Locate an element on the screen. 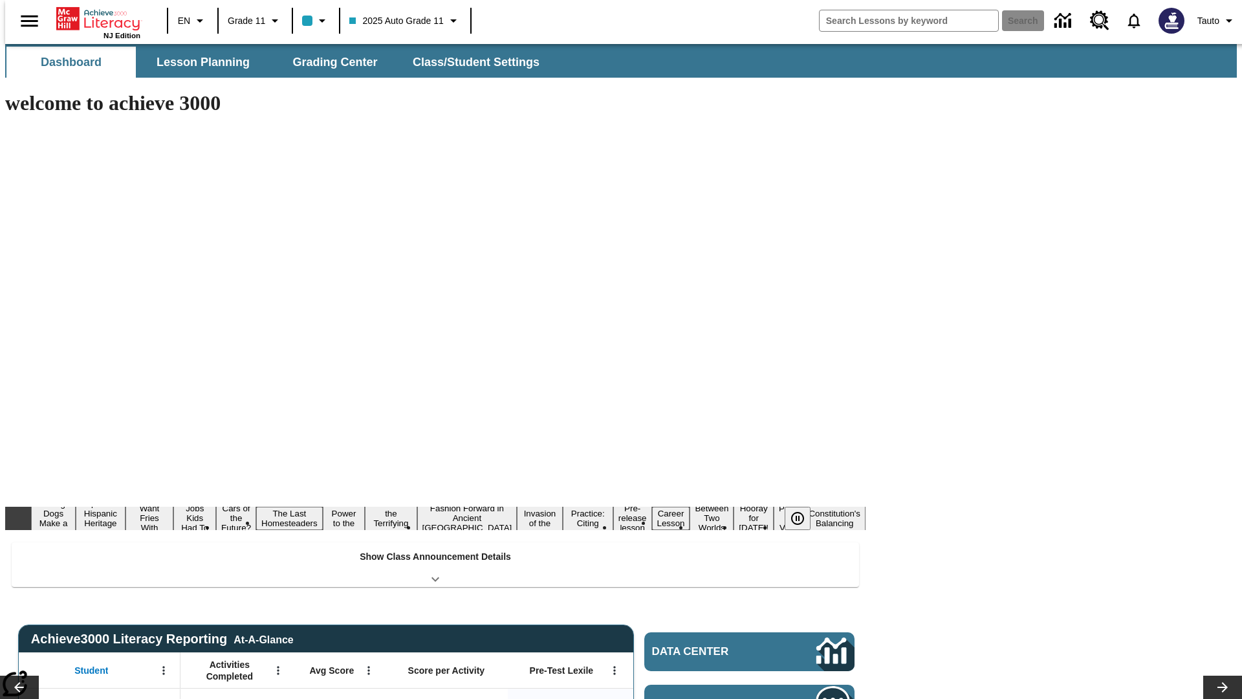  span: Activities Completed is located at coordinates (230, 670).